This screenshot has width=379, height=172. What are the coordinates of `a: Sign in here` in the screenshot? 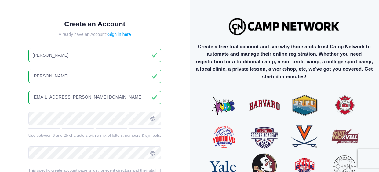 It's located at (120, 34).